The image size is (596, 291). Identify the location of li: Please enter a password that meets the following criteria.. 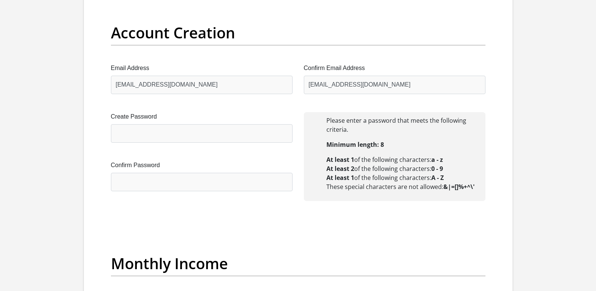
(402, 125).